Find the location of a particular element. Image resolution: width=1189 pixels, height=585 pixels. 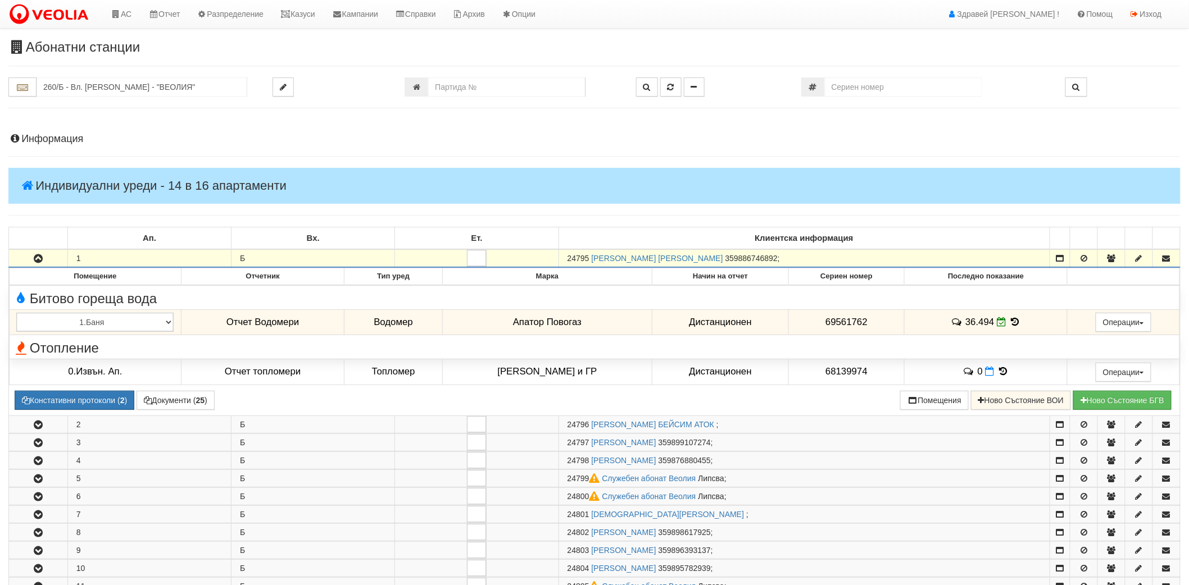

span: Отопление is located at coordinates (56, 348).